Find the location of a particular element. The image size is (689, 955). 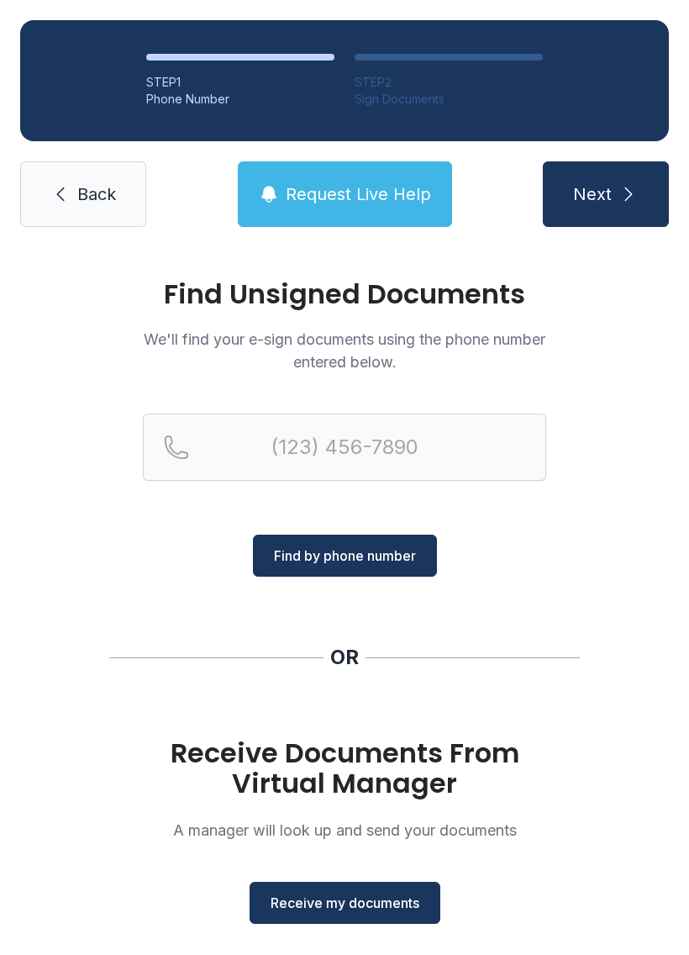

span: Find by phone number is located at coordinates (345, 556).